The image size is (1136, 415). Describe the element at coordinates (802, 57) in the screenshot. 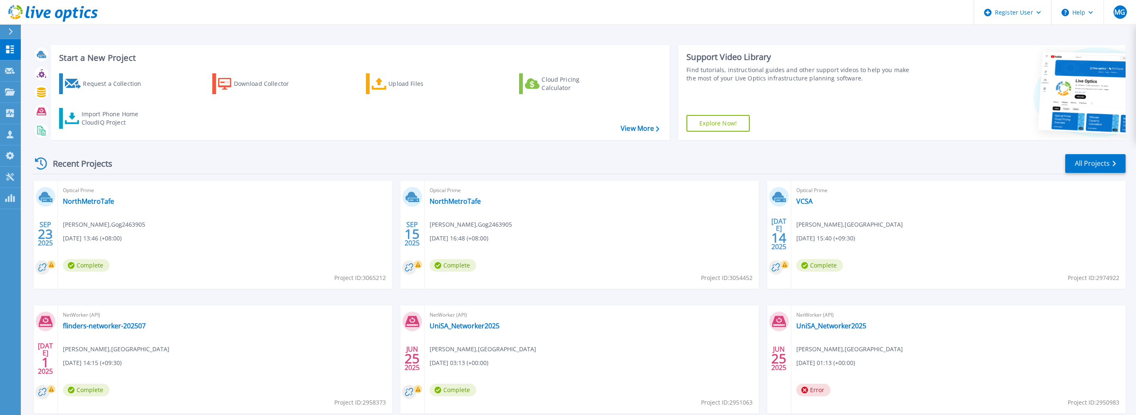

I see `div: Support Video Library` at that location.